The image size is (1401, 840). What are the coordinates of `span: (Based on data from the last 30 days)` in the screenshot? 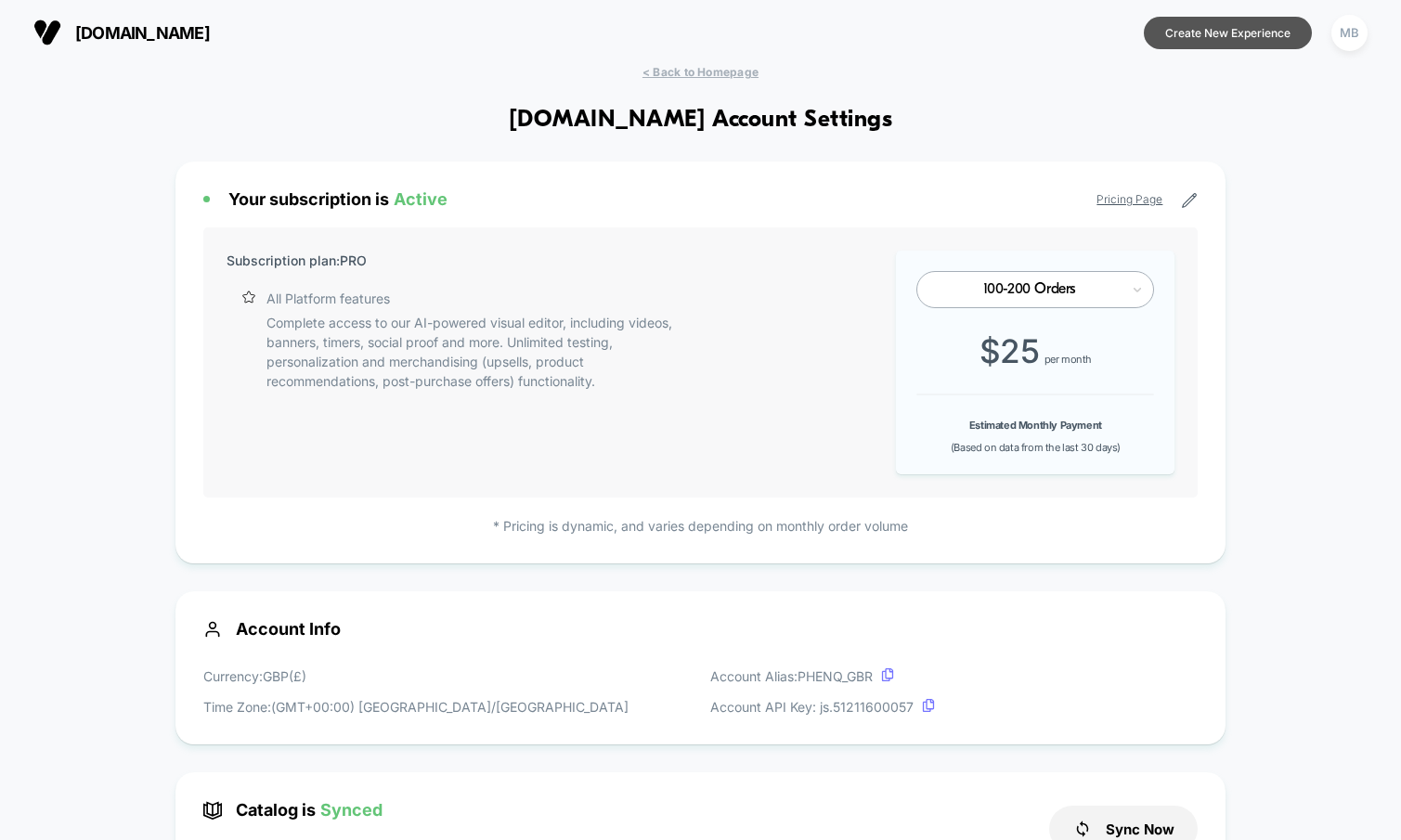 It's located at (1035, 447).